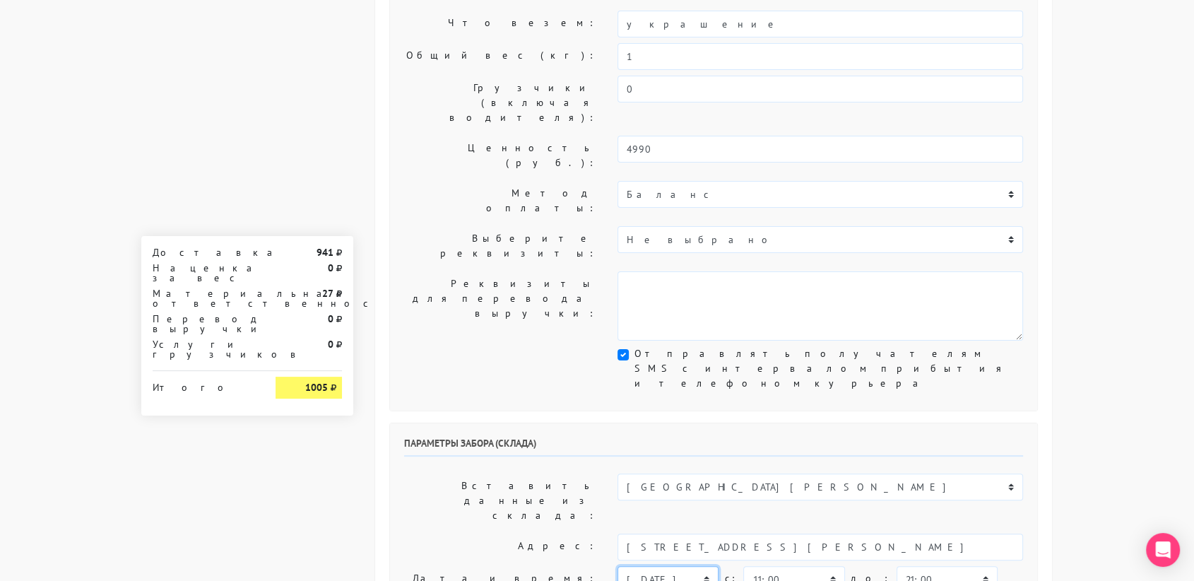  What do you see at coordinates (204, 273) in the screenshot?
I see `div: Наценка за вес` at bounding box center [204, 273].